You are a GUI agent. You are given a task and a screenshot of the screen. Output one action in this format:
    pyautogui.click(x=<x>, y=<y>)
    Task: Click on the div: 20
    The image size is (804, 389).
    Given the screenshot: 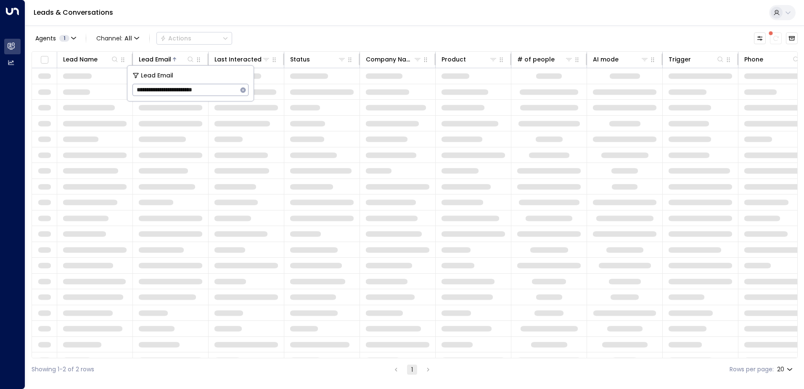 What is the action you would take?
    pyautogui.click(x=786, y=369)
    